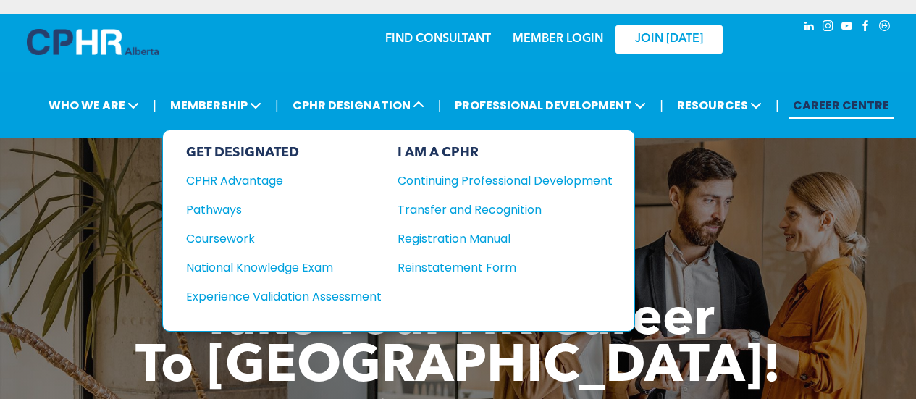  Describe the element at coordinates (93, 105) in the screenshot. I see `span: WHO WE ARE` at that location.